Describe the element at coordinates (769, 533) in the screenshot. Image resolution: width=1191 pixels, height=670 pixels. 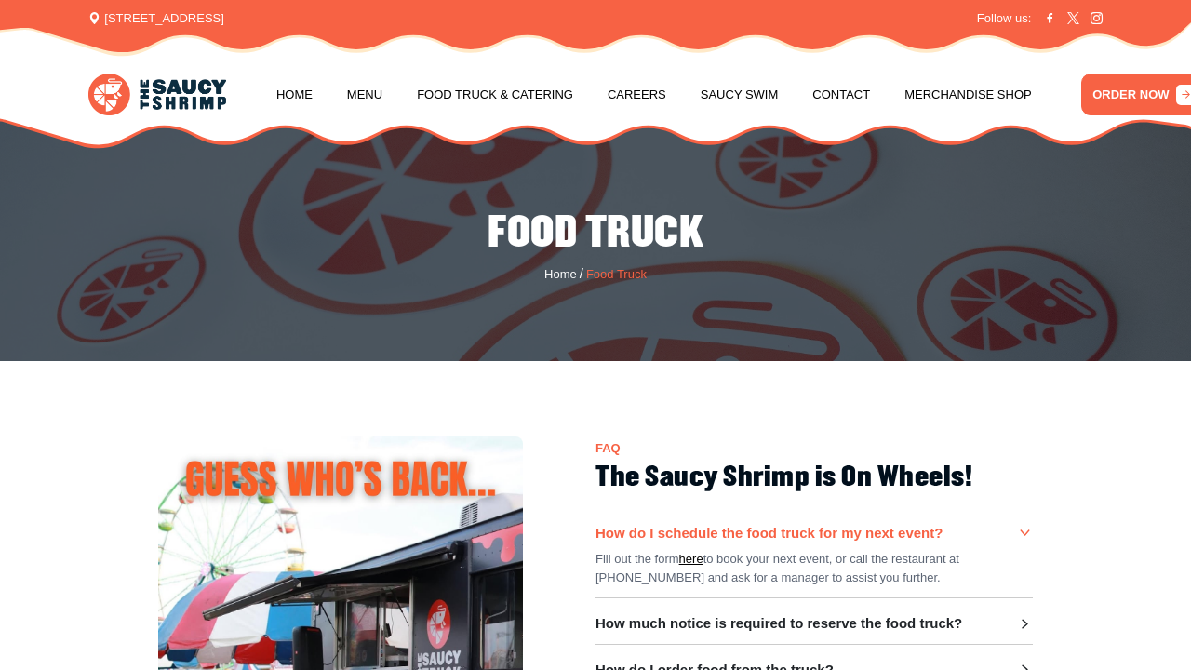
I see `h3: How do I schedule the food truck for my next event?` at that location.